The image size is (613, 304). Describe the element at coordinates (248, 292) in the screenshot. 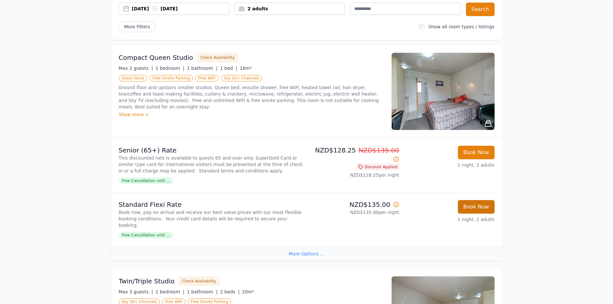

I see `span: 20m²` at that location.